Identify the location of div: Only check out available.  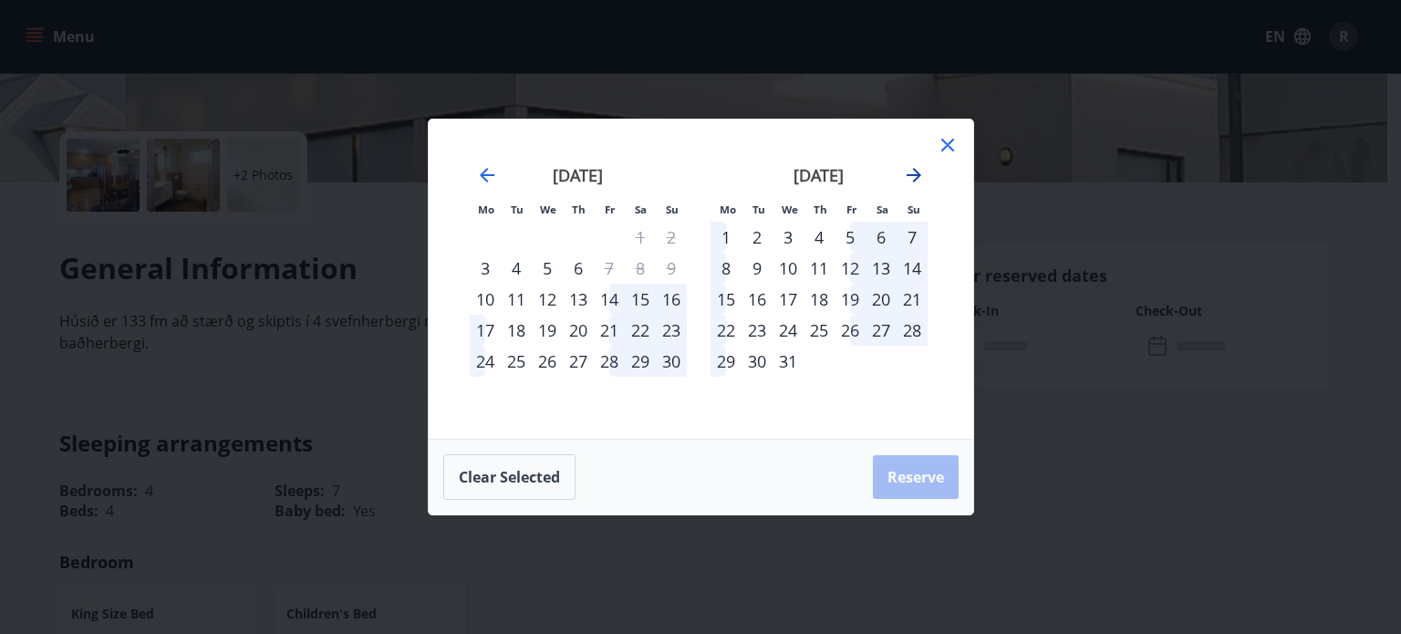
(609, 268).